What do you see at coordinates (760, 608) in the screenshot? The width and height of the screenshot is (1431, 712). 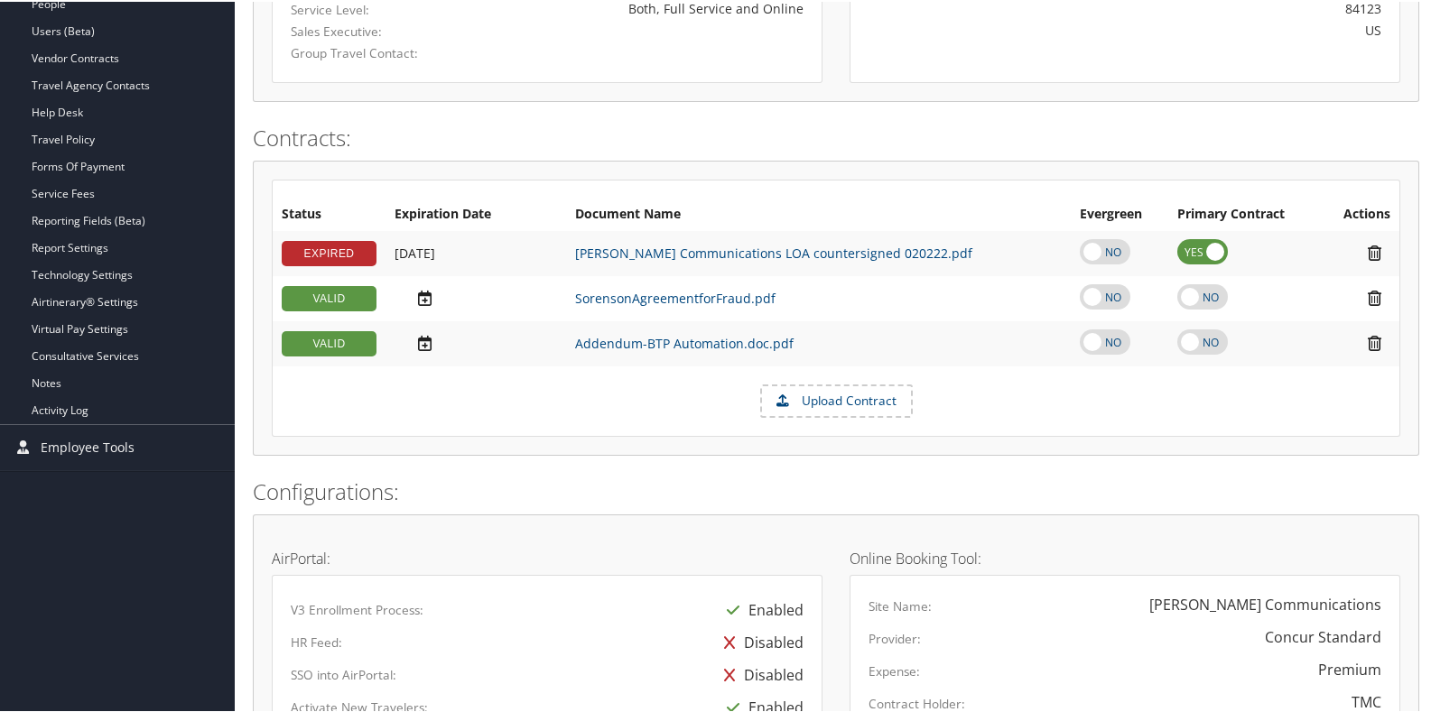 I see `div: Enabled` at bounding box center [760, 608].